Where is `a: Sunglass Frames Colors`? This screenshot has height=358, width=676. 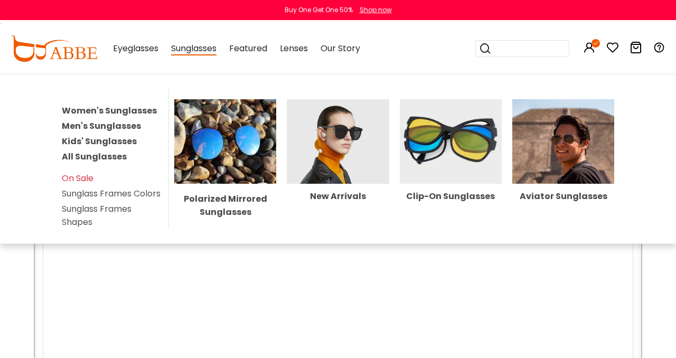 a: Sunglass Frames Colors is located at coordinates (111, 193).